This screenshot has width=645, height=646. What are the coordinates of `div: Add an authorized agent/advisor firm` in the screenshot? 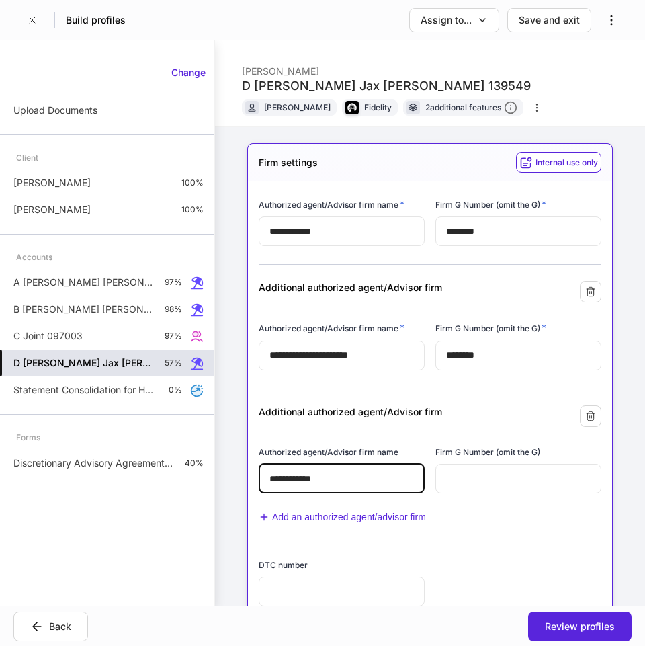 It's located at (342, 517).